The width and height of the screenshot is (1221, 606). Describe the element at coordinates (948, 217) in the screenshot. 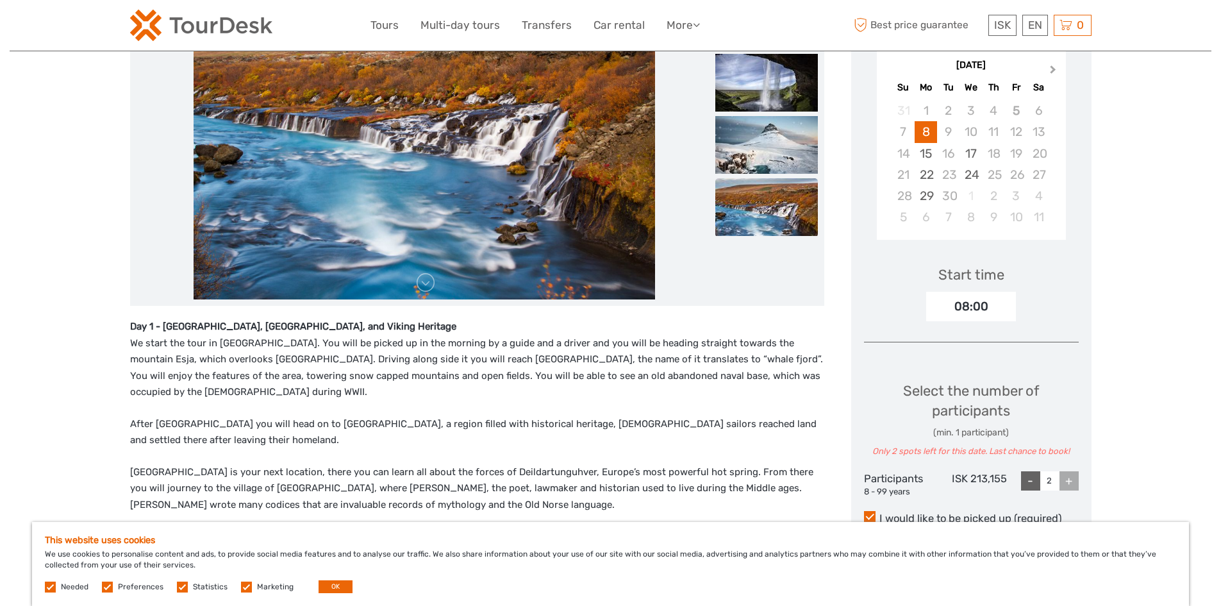

I see `div: Choose Tuesday, October 7th, 2025` at that location.